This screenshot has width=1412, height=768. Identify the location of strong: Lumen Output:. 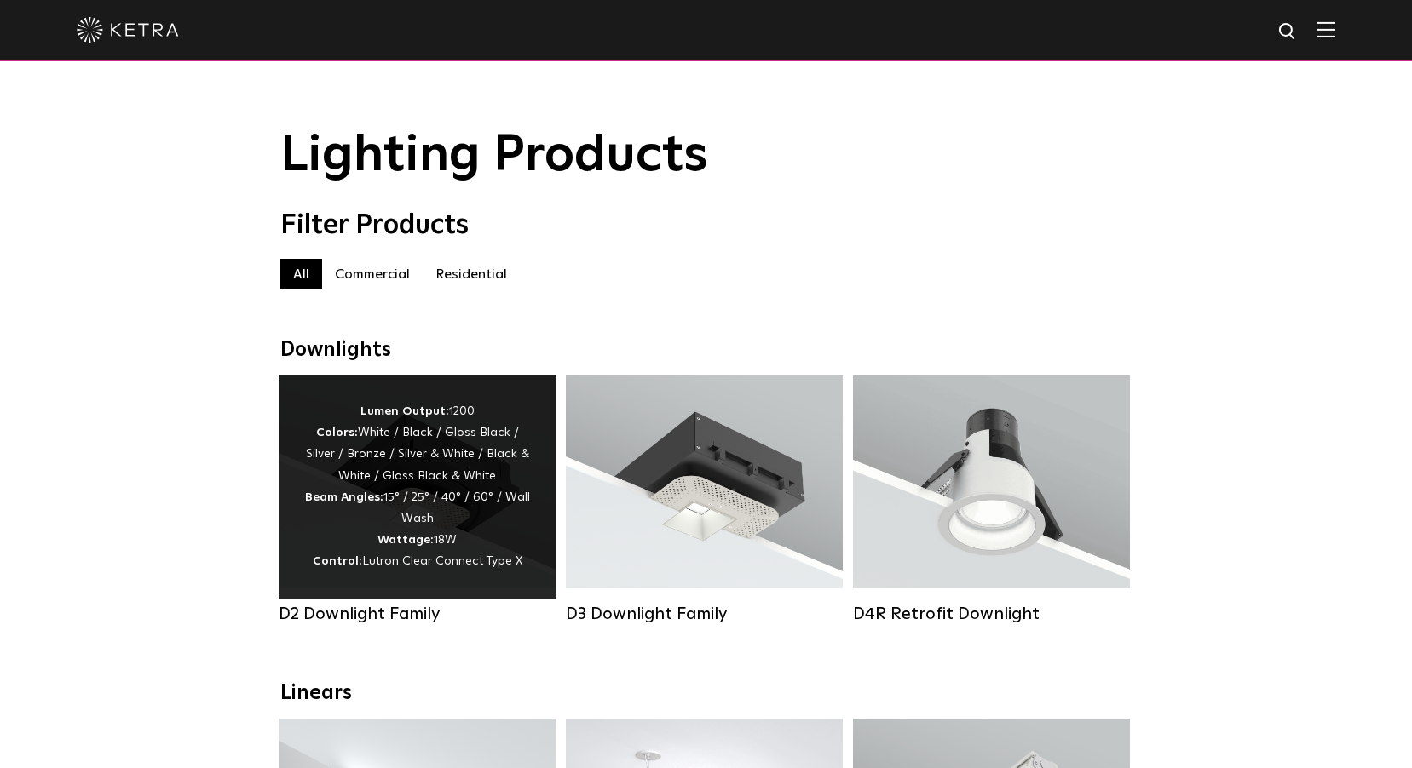
(405, 411).